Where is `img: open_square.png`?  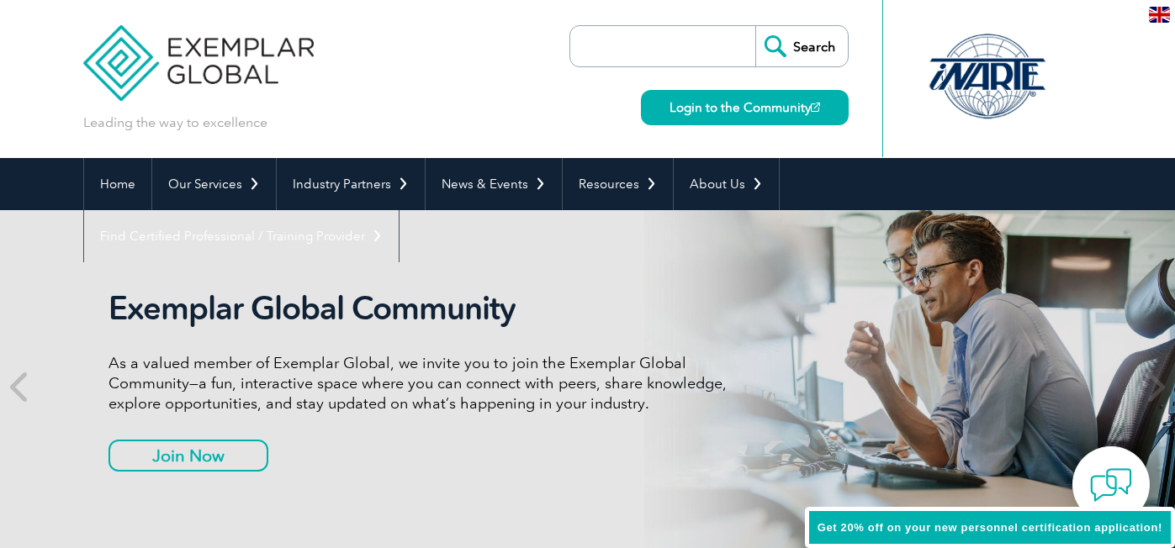
img: open_square.png is located at coordinates (815, 107).